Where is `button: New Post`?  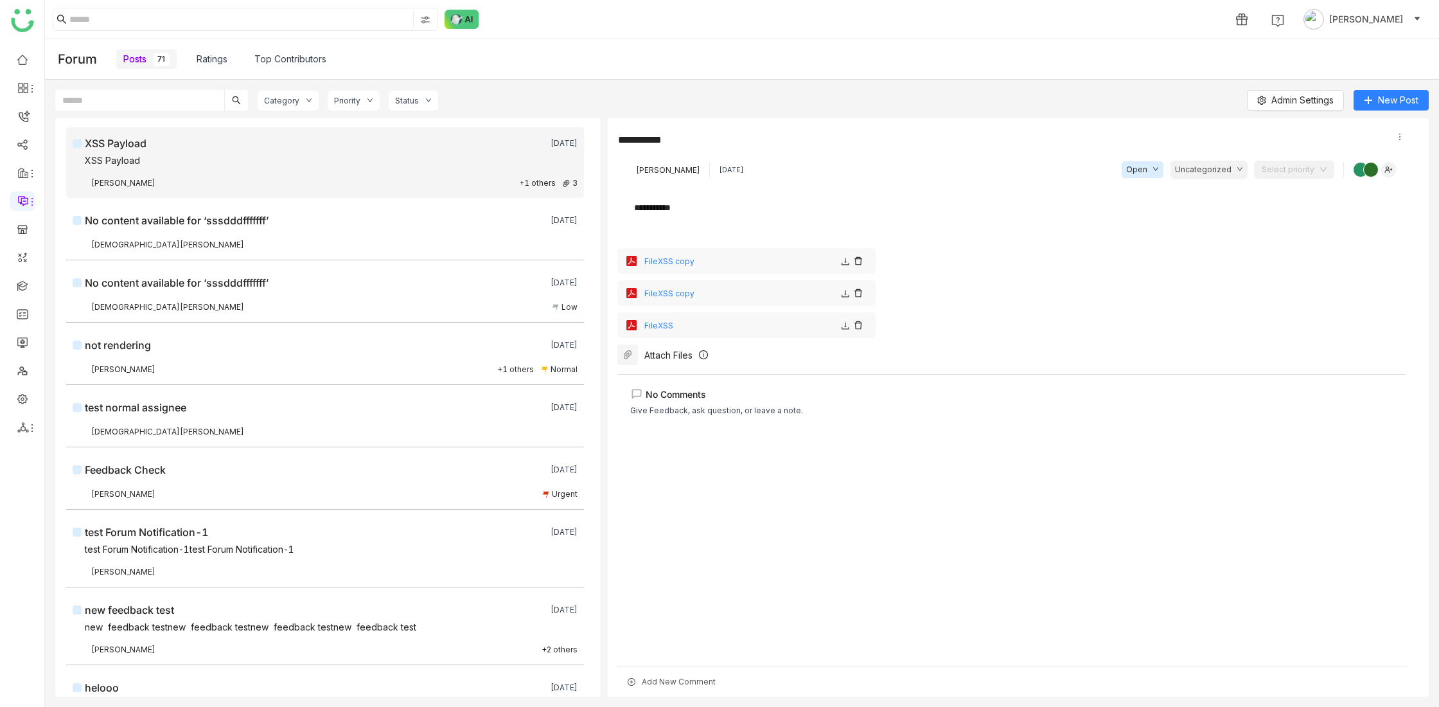
button: New Post is located at coordinates (1391, 100).